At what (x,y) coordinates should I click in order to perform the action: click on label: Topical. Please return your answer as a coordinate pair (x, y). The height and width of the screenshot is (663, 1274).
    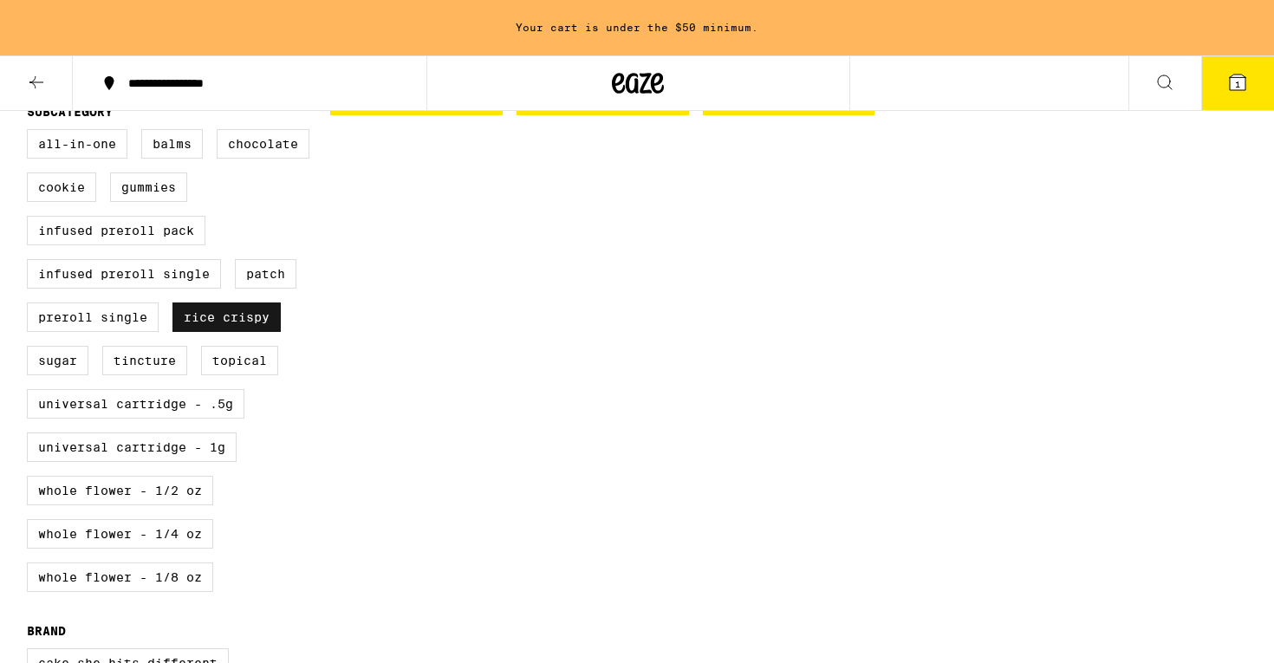
    Looking at the image, I should click on (239, 360).